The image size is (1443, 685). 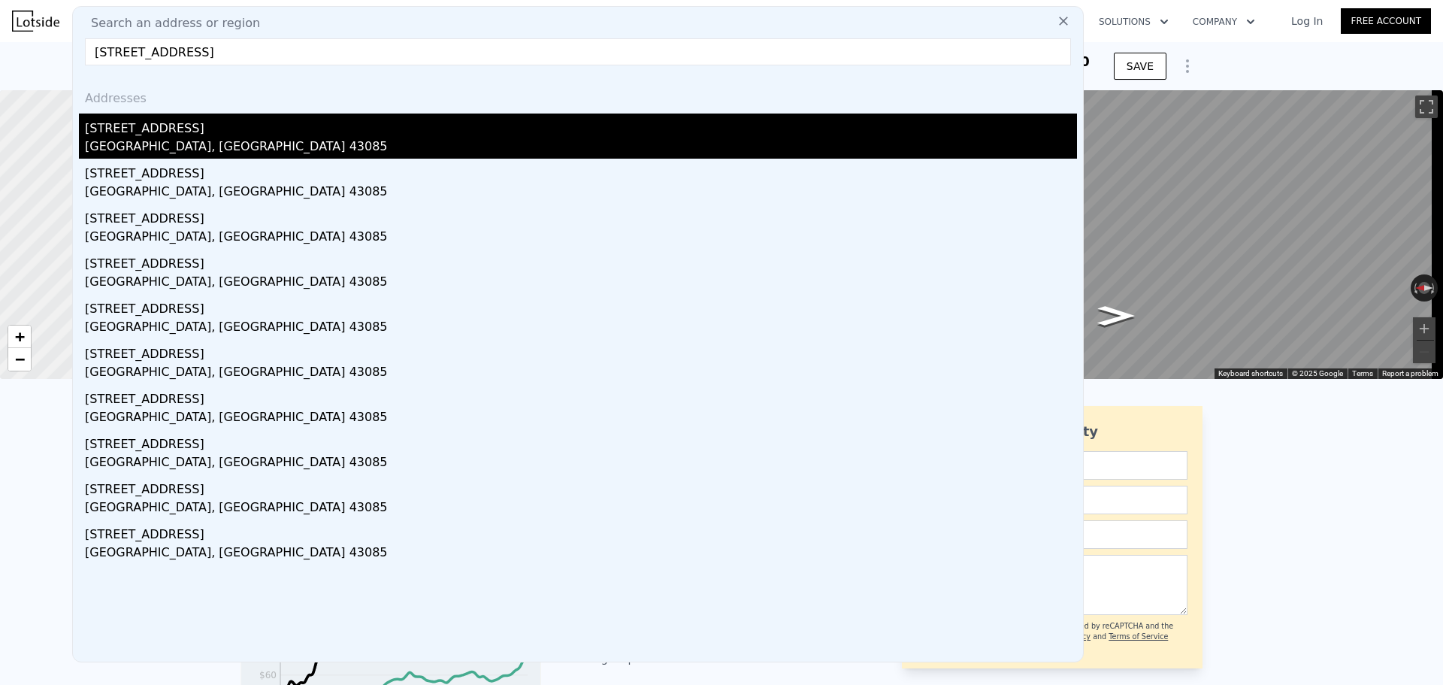 I want to click on a: Log In, so click(x=1307, y=21).